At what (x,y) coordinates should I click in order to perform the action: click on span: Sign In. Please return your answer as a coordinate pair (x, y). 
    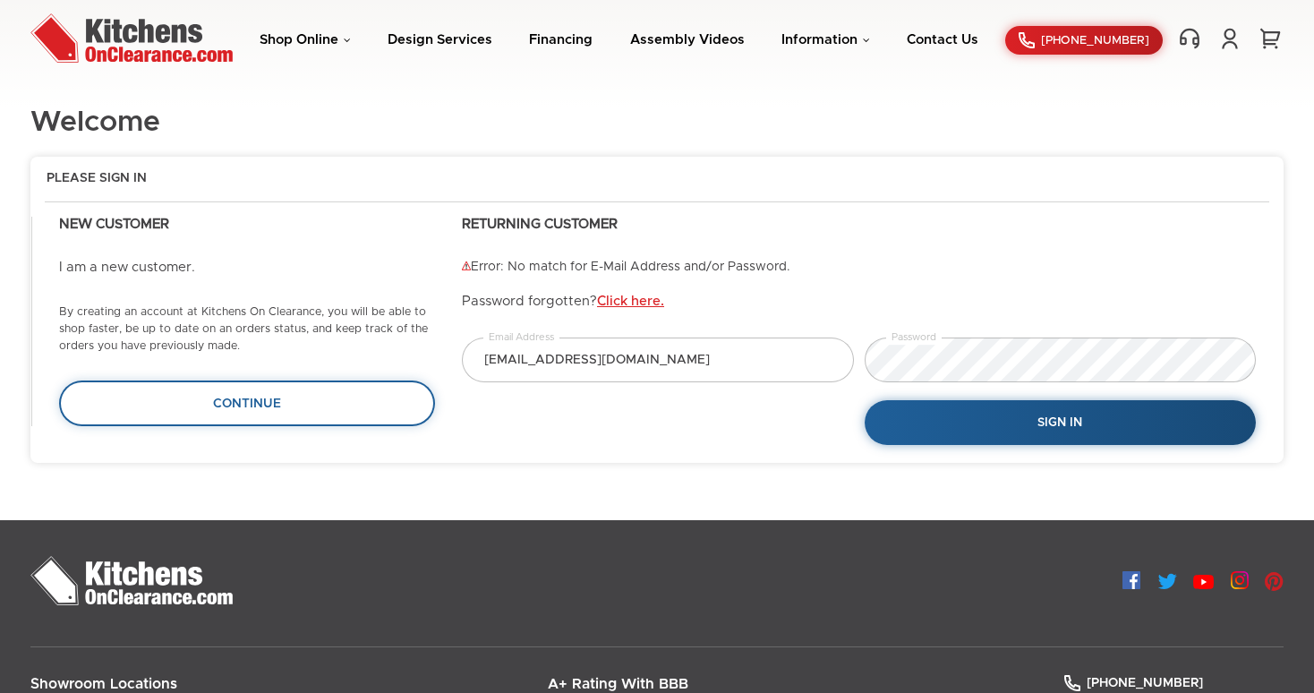
    Looking at the image, I should click on (1060, 422).